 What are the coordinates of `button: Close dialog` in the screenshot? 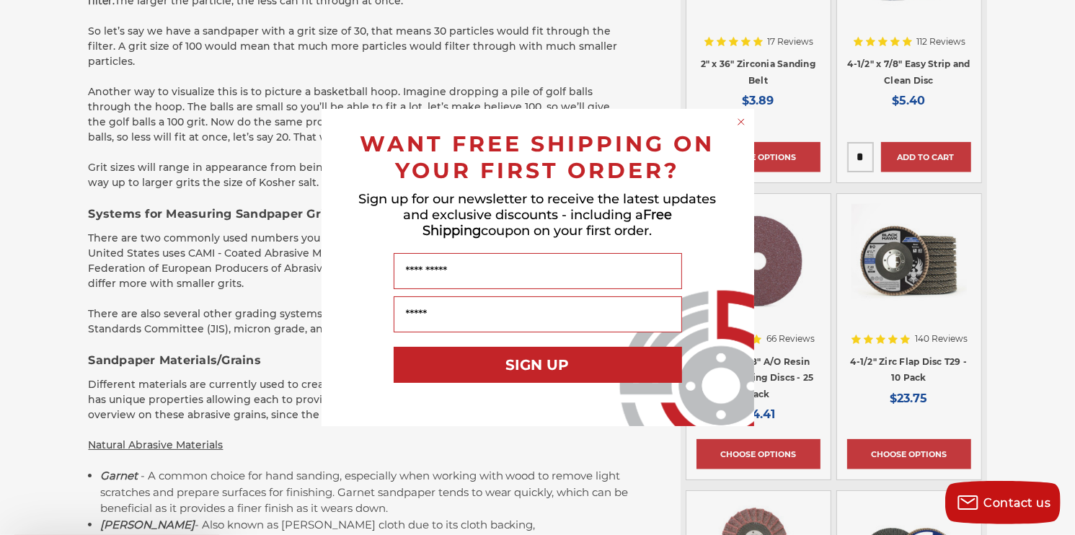 It's located at (741, 122).